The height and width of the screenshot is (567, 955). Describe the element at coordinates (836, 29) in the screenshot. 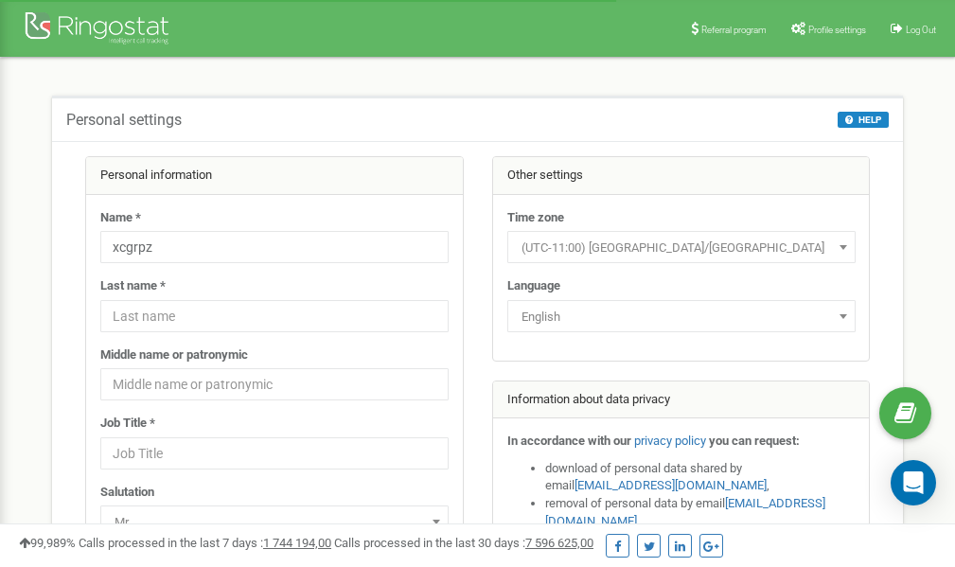

I see `span: Profile settings` at that location.